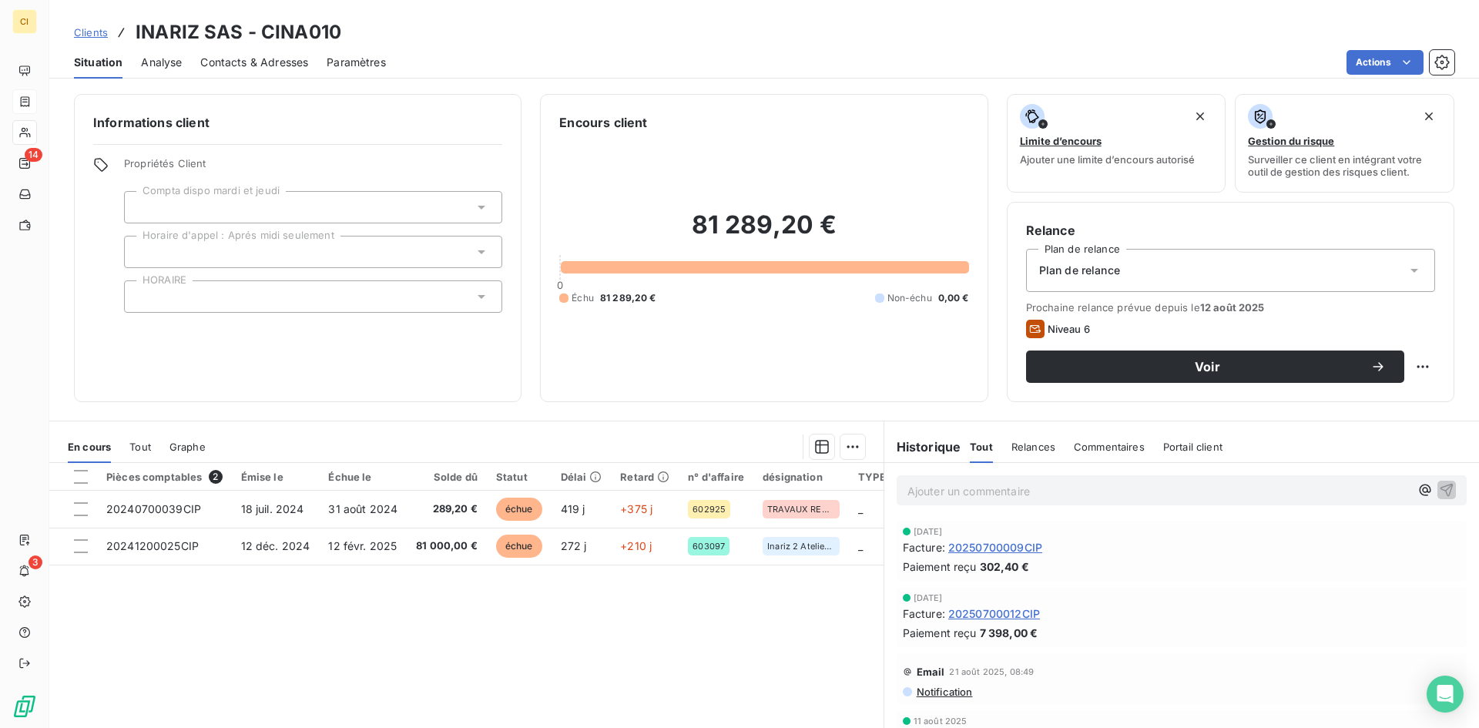 This screenshot has height=728, width=1479. Describe the element at coordinates (161, 62) in the screenshot. I see `span: Analyse` at that location.